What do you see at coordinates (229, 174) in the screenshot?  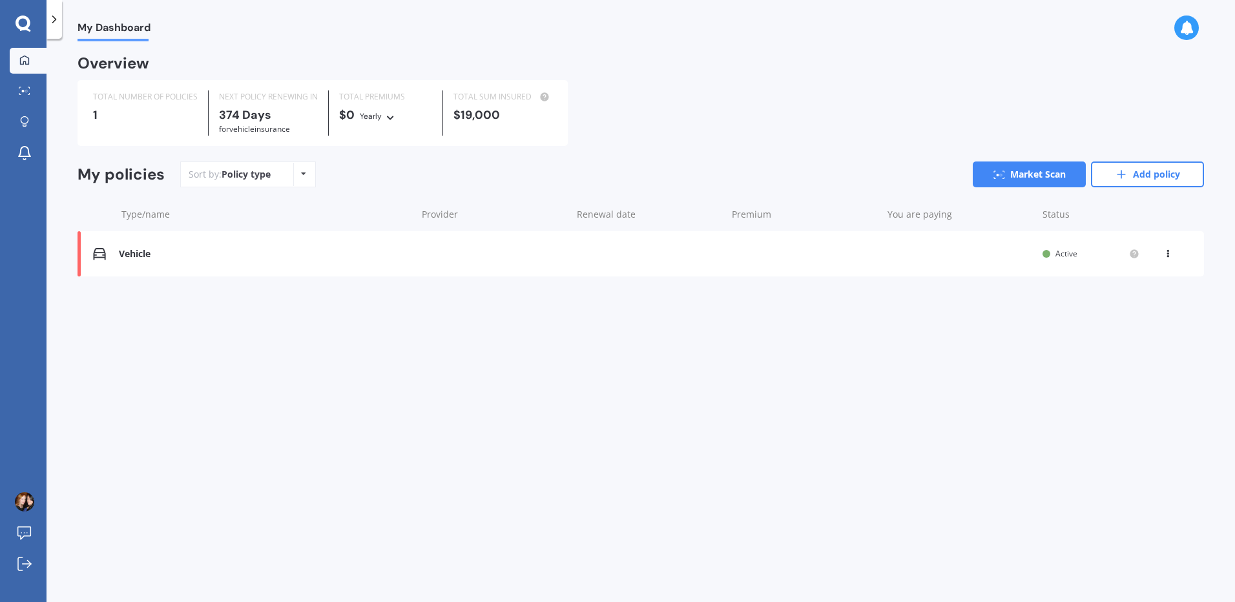 I see `div: Sort by:` at bounding box center [229, 174].